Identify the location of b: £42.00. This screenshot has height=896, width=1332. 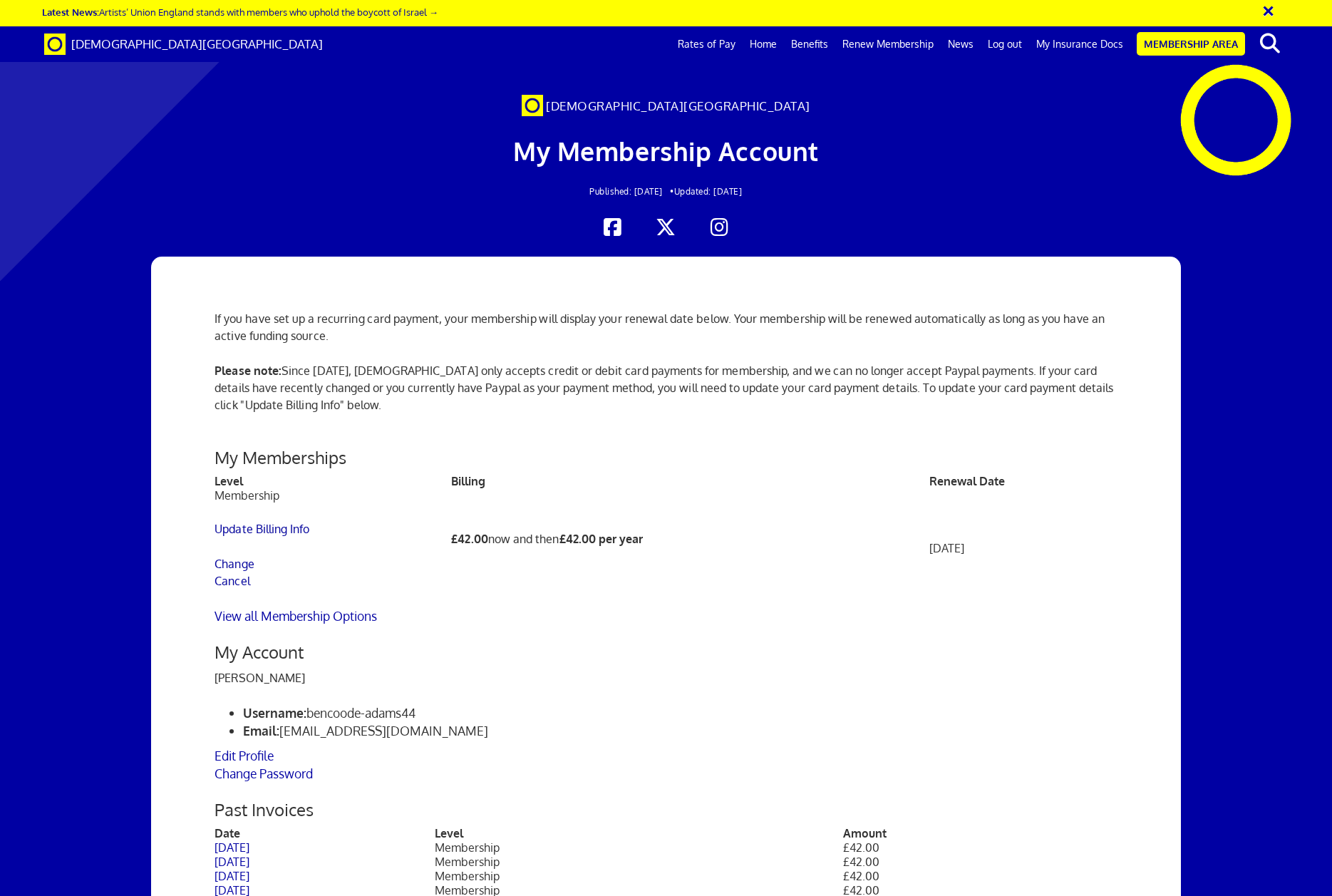
(470, 538).